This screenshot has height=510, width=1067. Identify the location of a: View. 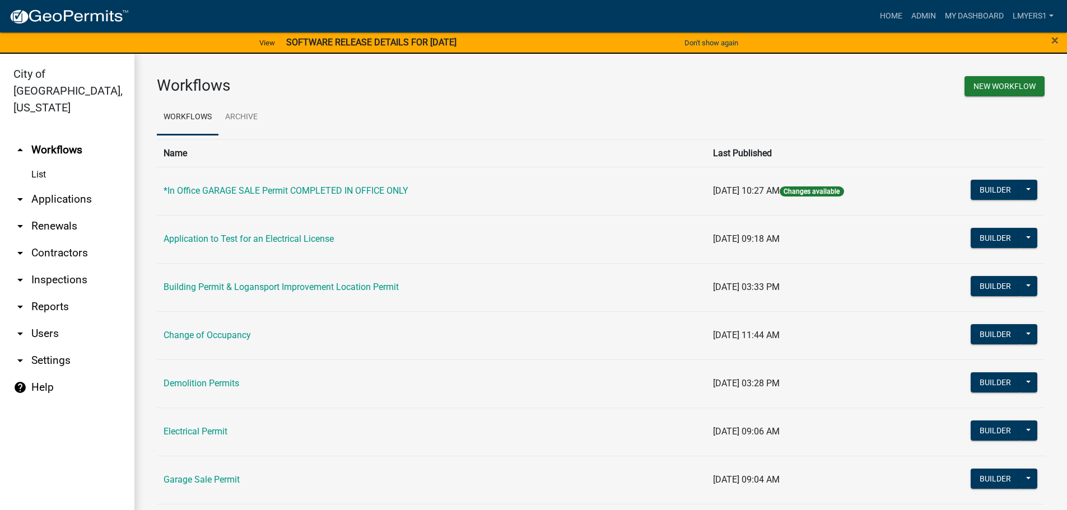
(267, 43).